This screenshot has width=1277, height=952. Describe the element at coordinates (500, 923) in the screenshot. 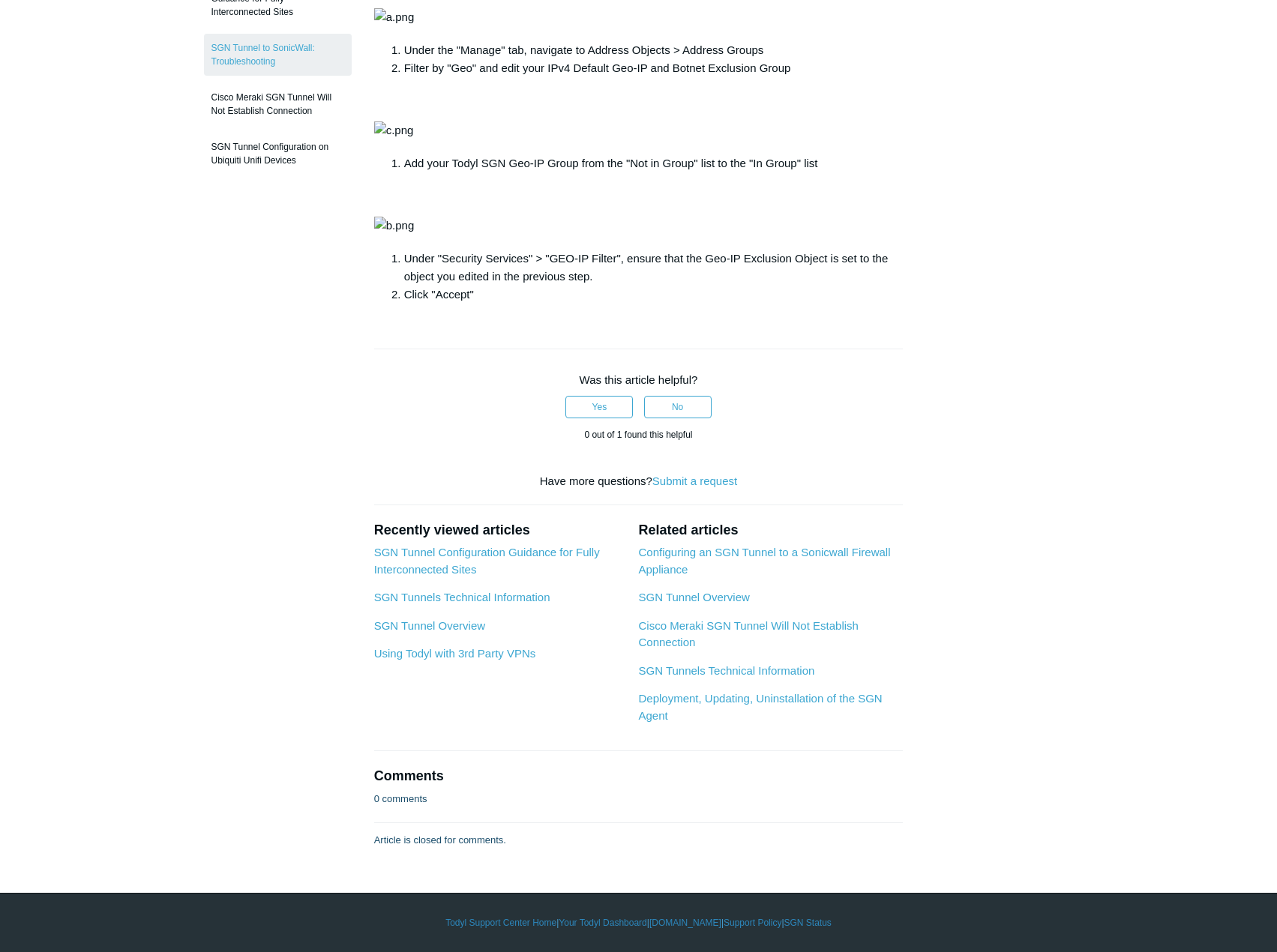

I see `a: Todyl Support Center Home` at that location.